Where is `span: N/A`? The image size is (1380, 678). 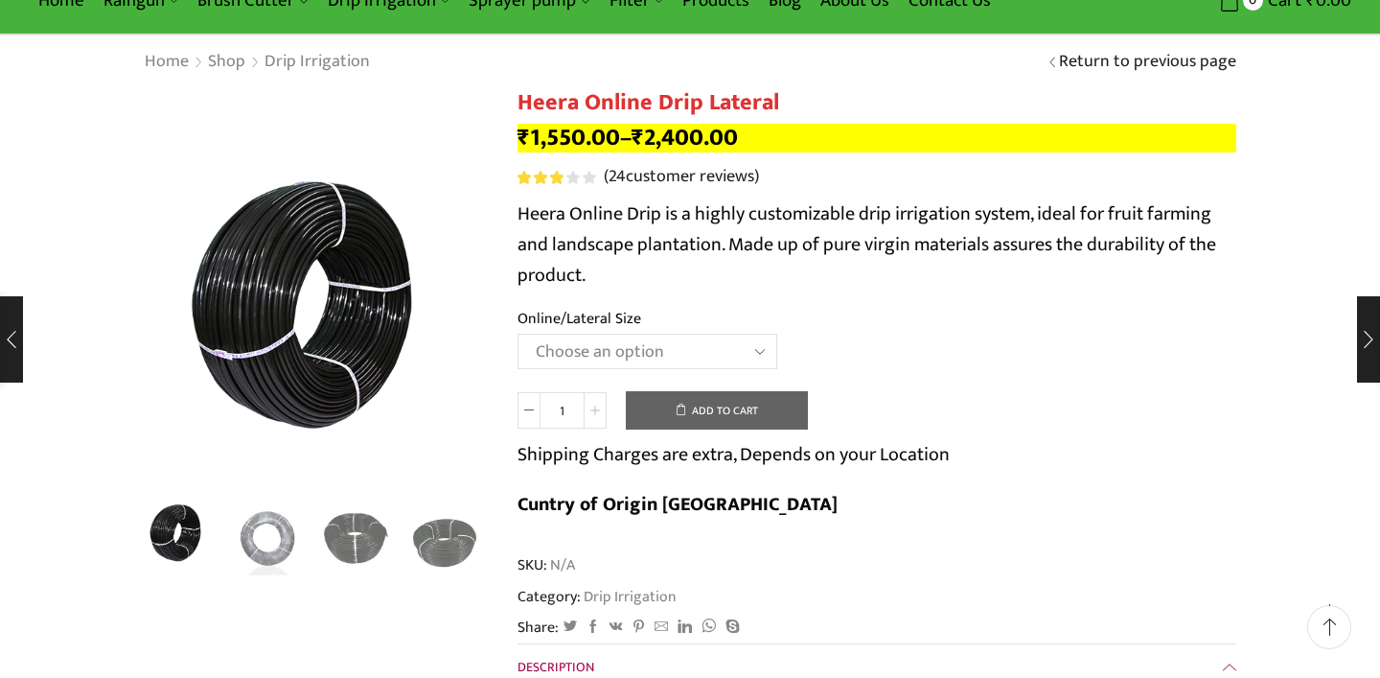
span: N/A is located at coordinates (561, 565).